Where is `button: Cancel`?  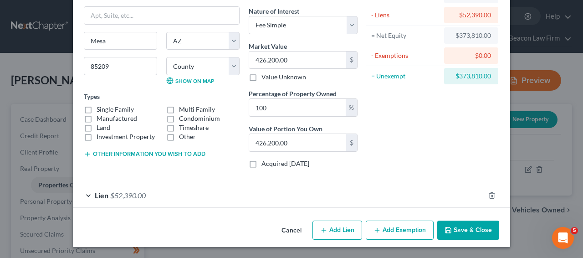
button: Cancel is located at coordinates (292, 231).